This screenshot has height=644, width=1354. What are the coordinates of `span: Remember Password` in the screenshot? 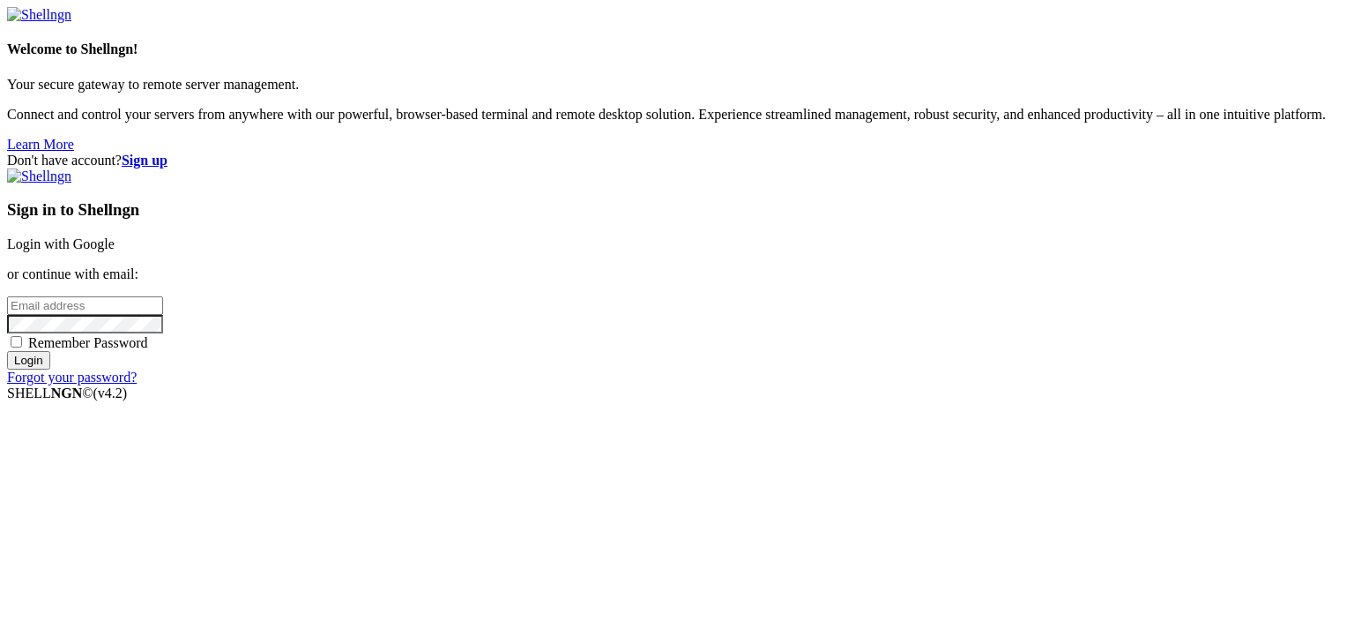 It's located at (88, 342).